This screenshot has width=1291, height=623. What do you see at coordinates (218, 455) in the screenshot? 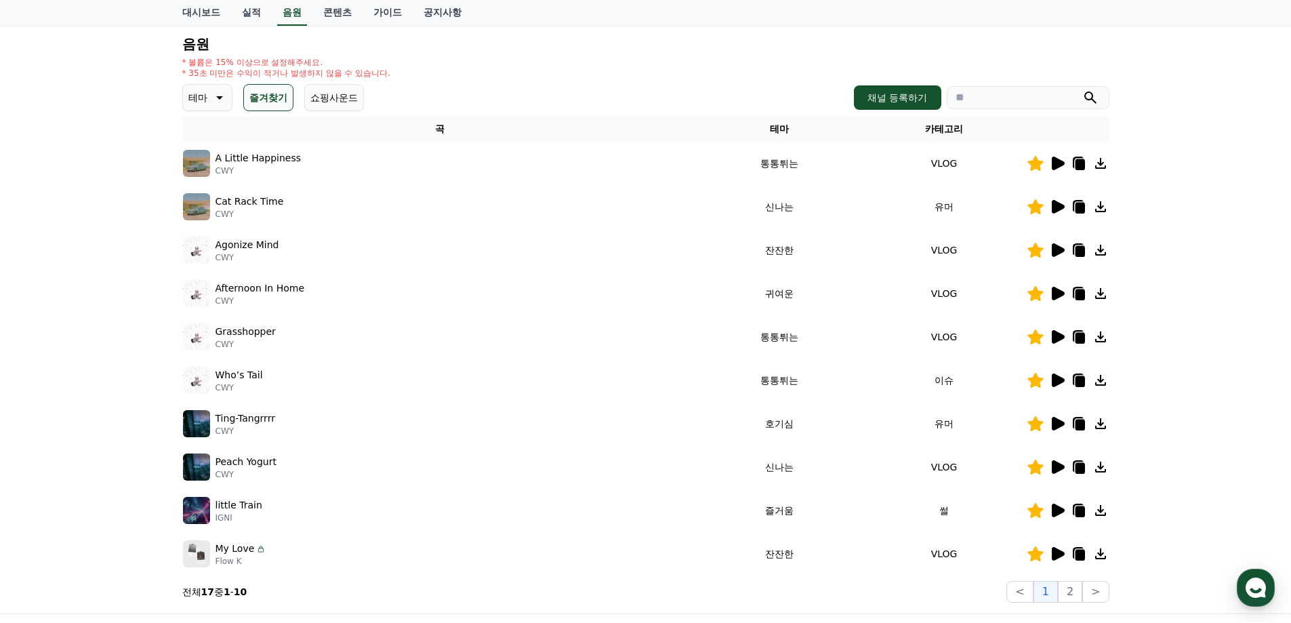
I see `span: 설정` at bounding box center [218, 455].